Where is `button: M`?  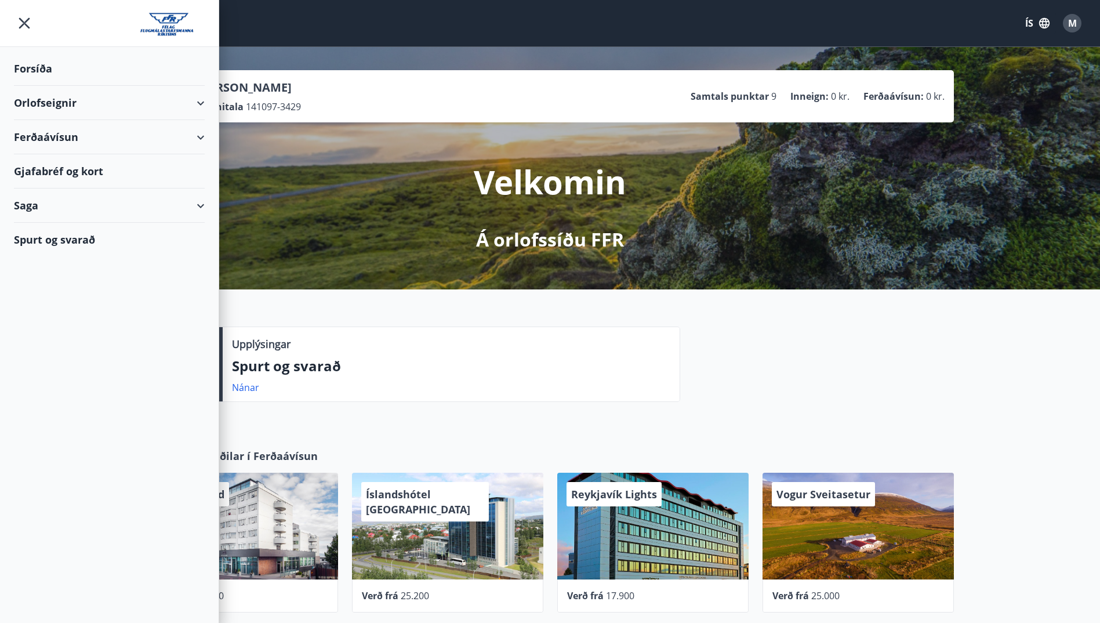
button: M is located at coordinates (1072, 23).